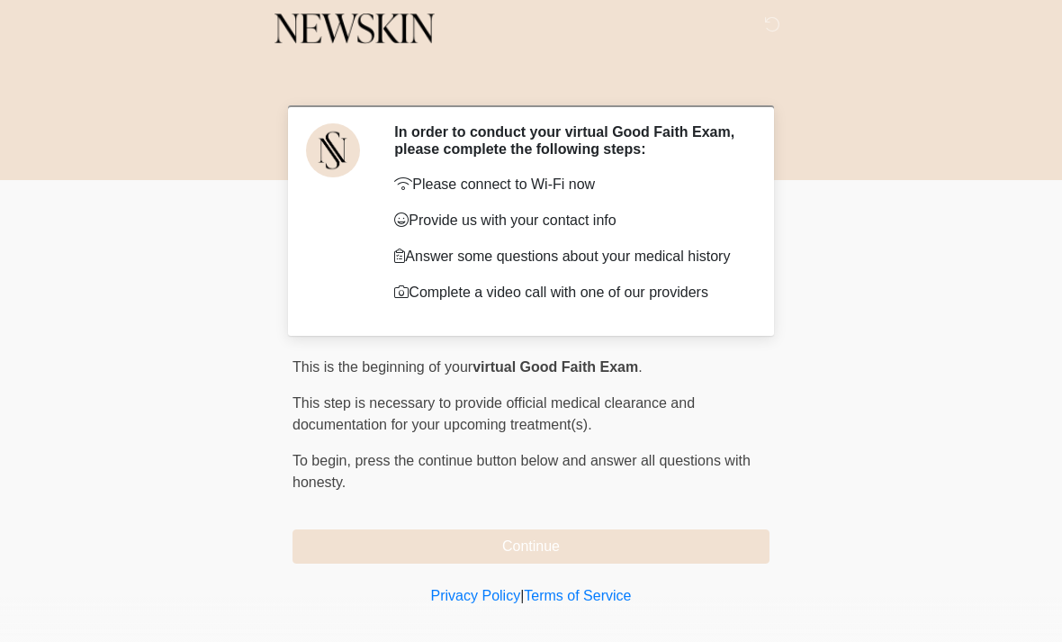 This screenshot has width=1062, height=642. What do you see at coordinates (555, 366) in the screenshot?
I see `strong: virtual Good Faith Exam` at bounding box center [555, 366].